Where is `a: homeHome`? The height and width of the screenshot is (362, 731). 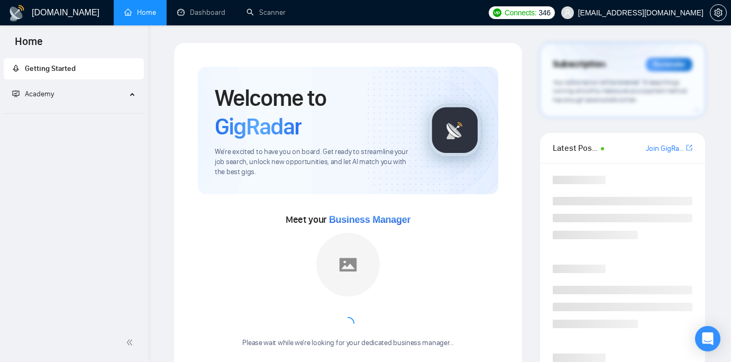
a: homeHome is located at coordinates (140, 12).